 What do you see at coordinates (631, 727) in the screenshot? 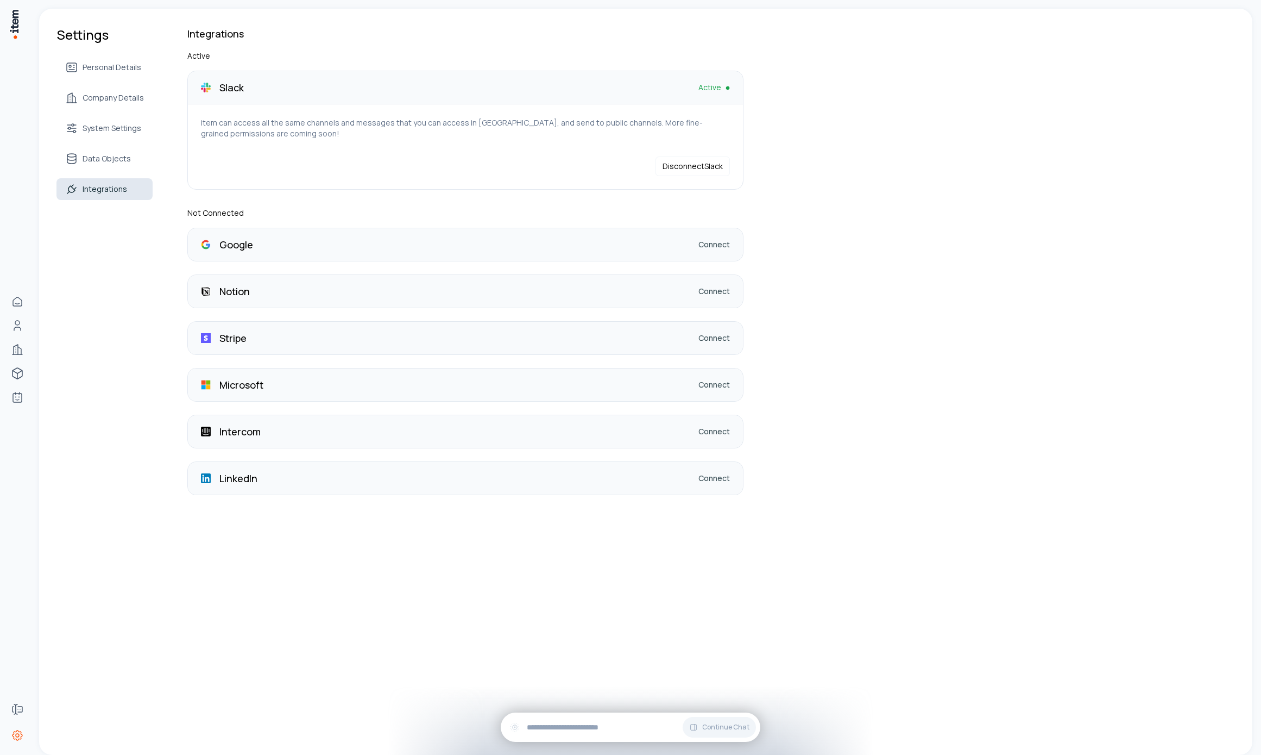
I see `div: Continue Chat` at bounding box center [631, 727].